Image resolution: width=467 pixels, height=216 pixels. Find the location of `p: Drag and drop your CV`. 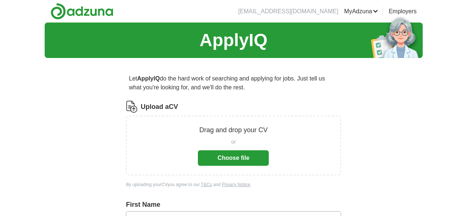

p: Drag and drop your CV is located at coordinates (233, 130).